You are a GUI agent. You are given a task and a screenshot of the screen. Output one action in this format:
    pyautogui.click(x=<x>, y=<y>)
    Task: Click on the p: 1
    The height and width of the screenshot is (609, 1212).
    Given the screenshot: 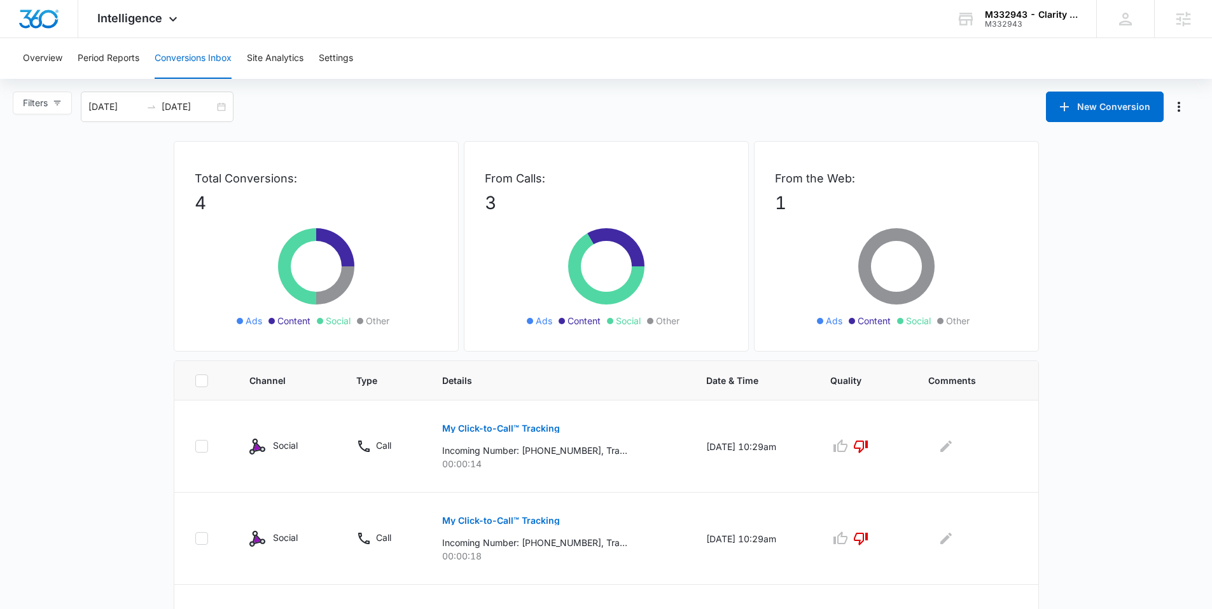 What is the action you would take?
    pyautogui.click(x=896, y=203)
    